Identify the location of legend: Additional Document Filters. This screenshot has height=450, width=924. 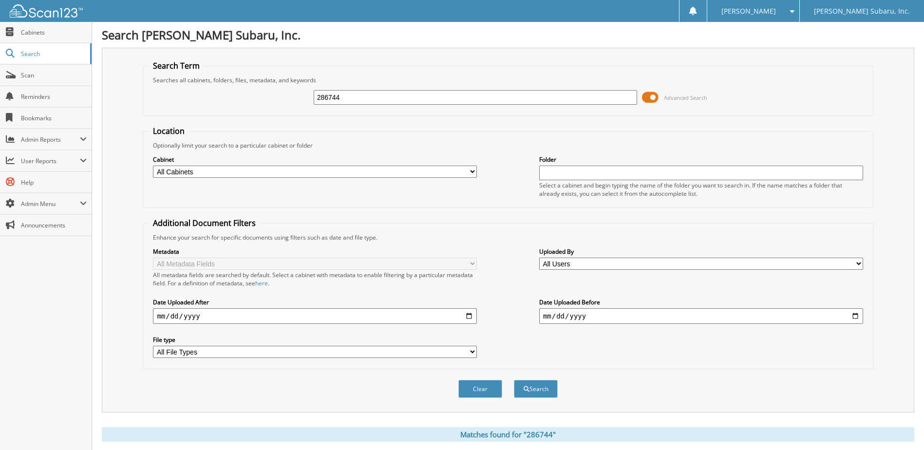
(204, 223).